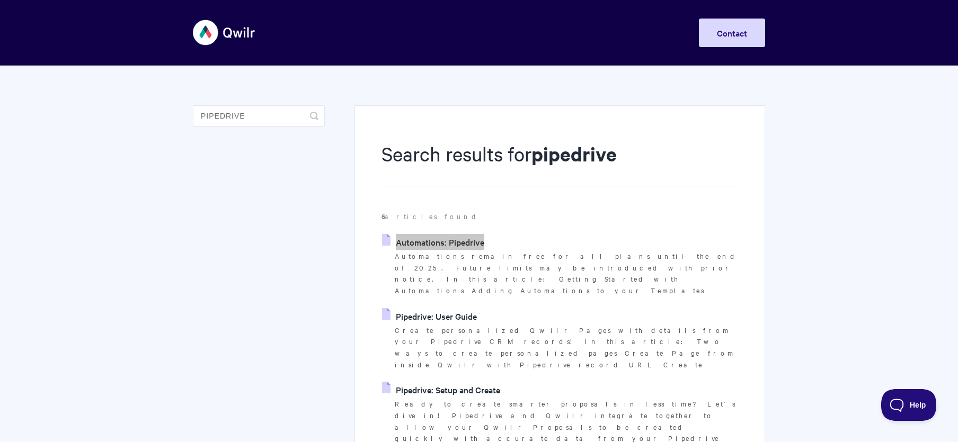 The height and width of the screenshot is (442, 958). What do you see at coordinates (429, 316) in the screenshot?
I see `a: Pipedrive: User Guide` at bounding box center [429, 316].